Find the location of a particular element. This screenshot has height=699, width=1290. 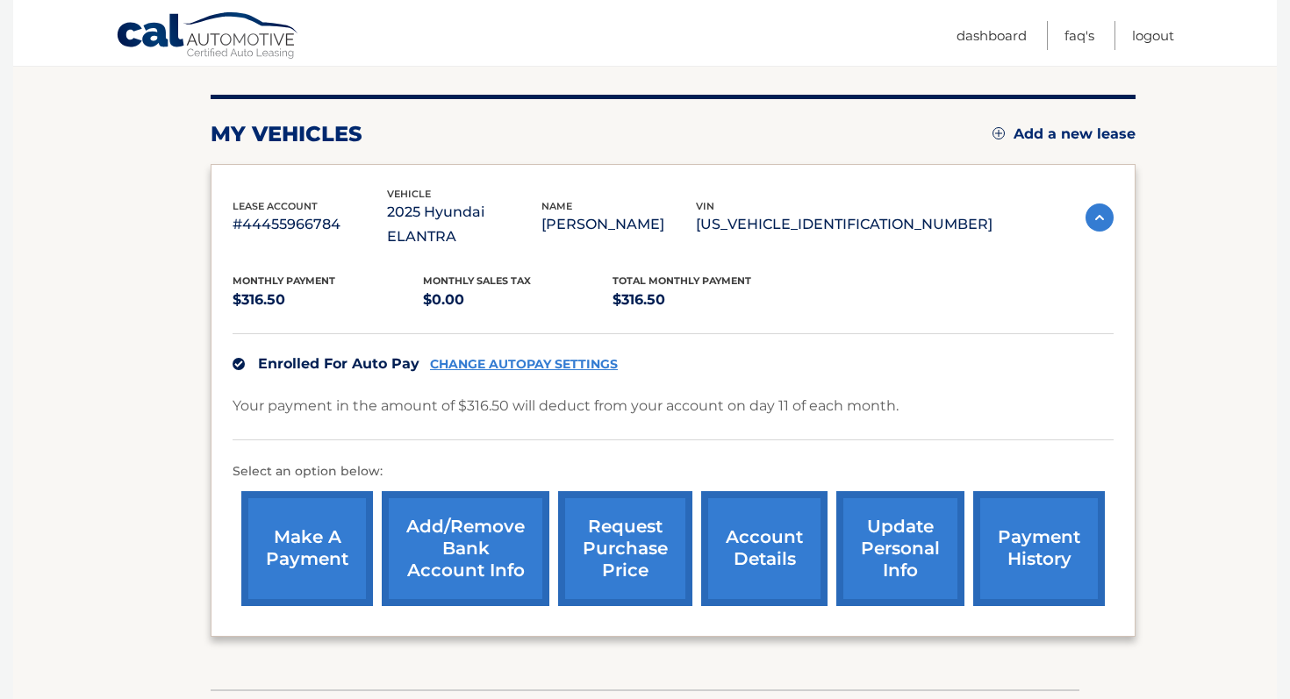

img: check.svg is located at coordinates (239, 364).